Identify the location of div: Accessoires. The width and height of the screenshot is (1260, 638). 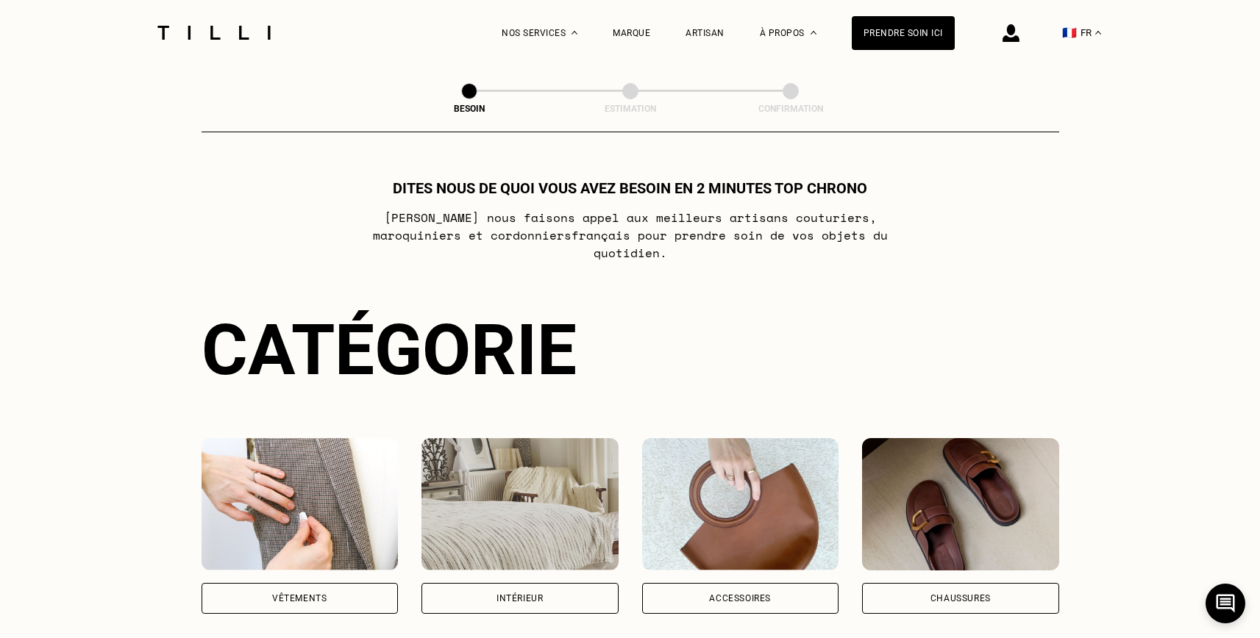
(740, 599).